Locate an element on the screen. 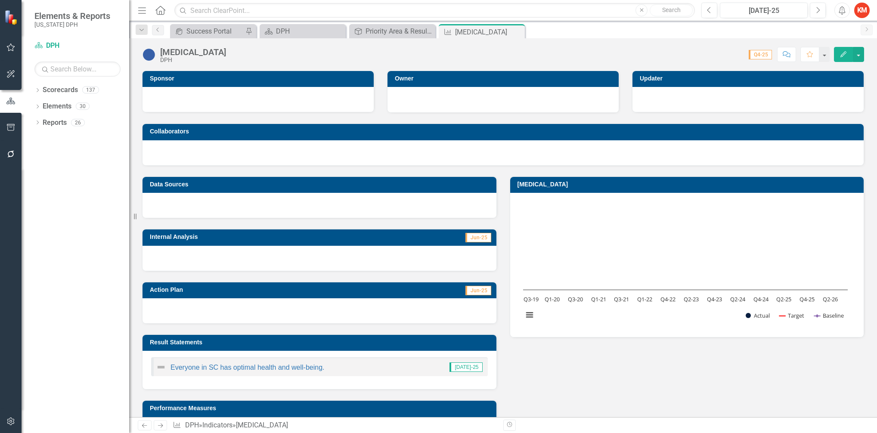  svg: Interactive chart is located at coordinates (686, 264).